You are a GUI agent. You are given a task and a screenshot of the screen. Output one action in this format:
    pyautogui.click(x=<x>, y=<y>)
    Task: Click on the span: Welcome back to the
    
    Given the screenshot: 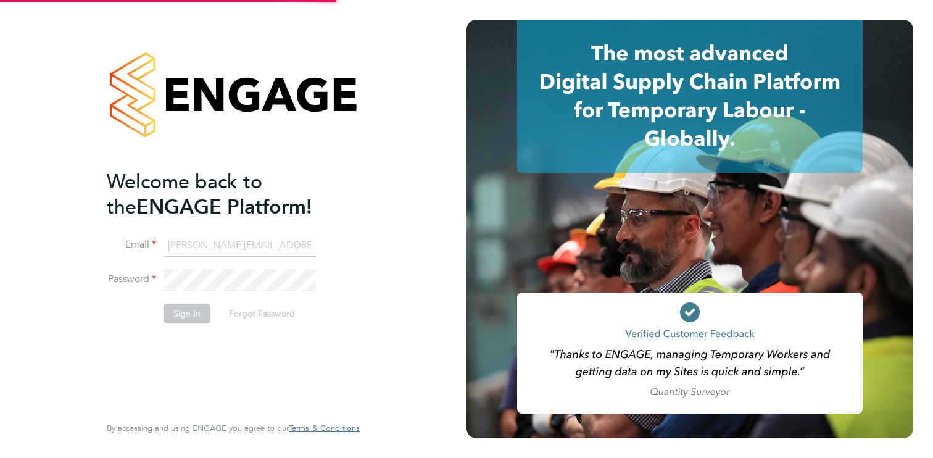 What is the action you would take?
    pyautogui.click(x=184, y=194)
    